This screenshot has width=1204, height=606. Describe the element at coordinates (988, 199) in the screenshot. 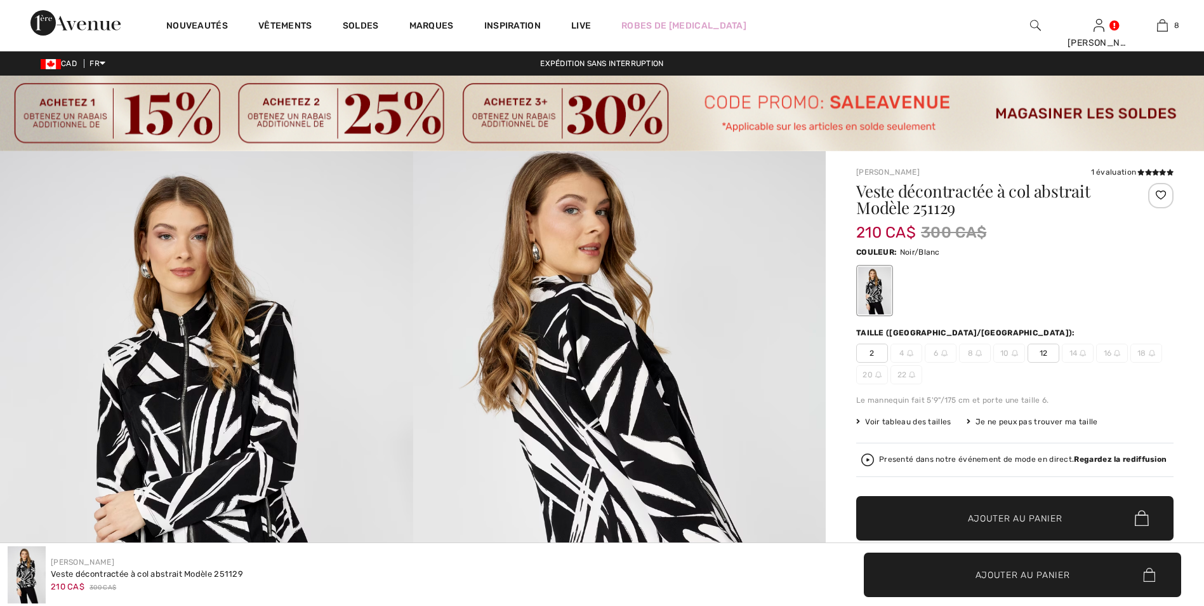

I see `h1: Veste décontractée à col abstrait Modèle 251129` at that location.